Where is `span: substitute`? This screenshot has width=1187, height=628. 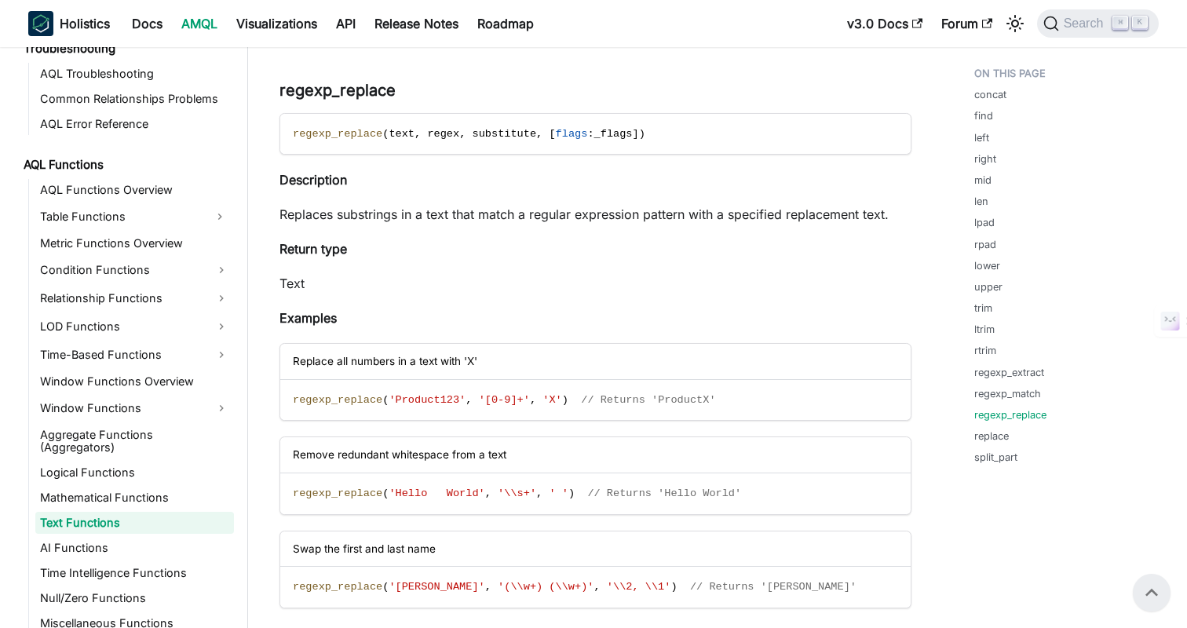 span: substitute is located at coordinates (505, 133).